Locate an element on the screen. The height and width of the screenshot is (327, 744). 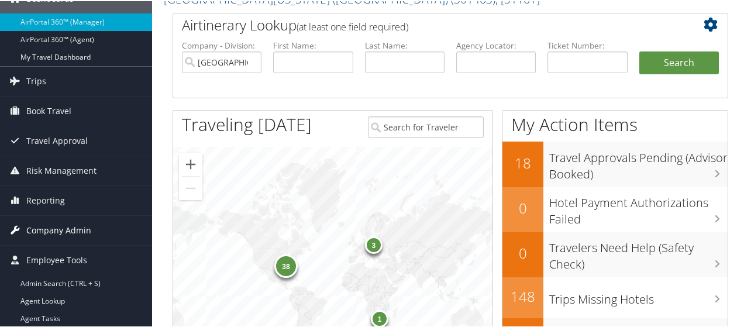
a: 0Hotel Payment Authorizations Failed is located at coordinates (615, 208).